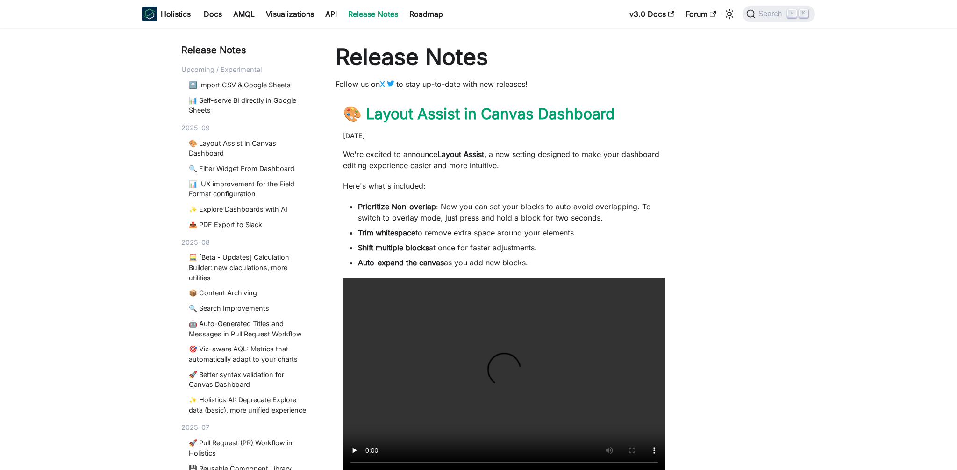 Image resolution: width=957 pixels, height=470 pixels. I want to click on a: Docs, so click(213, 14).